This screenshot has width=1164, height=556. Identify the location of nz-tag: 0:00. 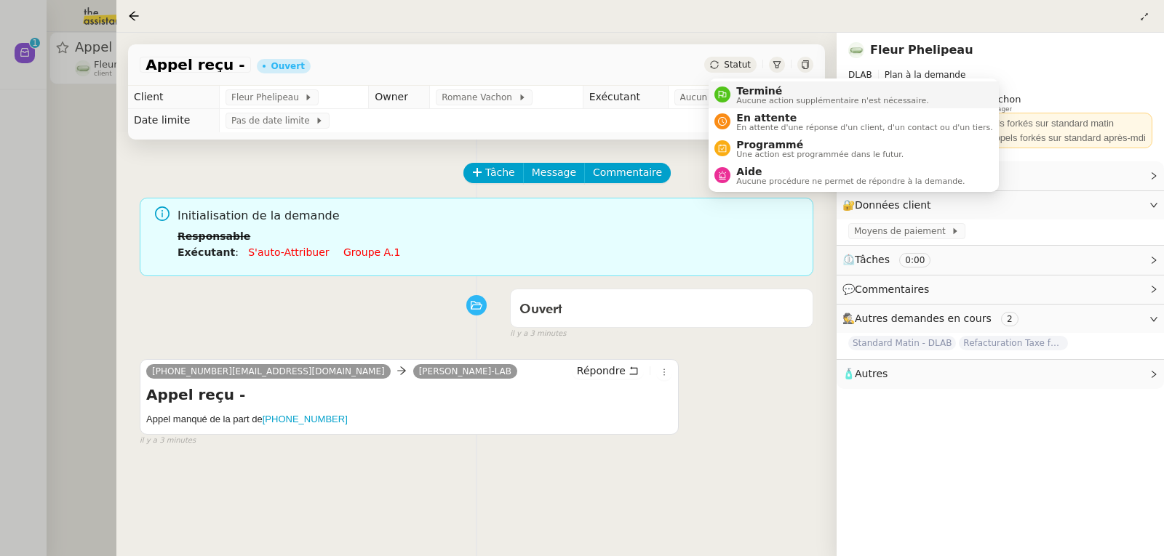
(914, 260).